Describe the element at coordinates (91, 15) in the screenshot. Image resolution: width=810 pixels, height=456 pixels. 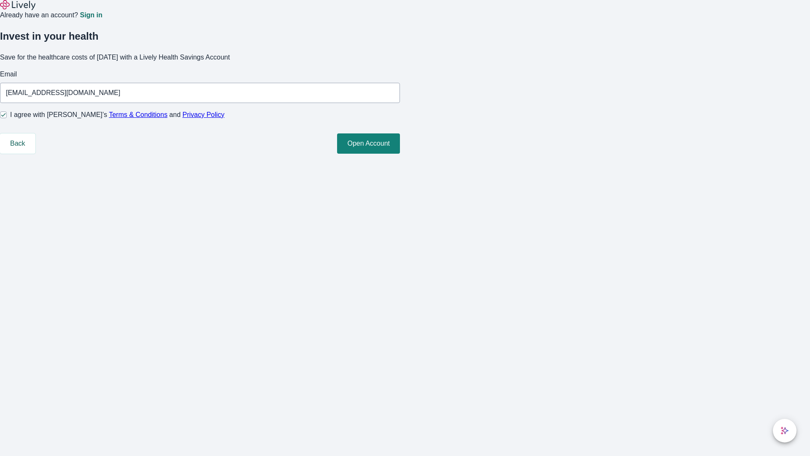
I see `a: Sign in` at that location.